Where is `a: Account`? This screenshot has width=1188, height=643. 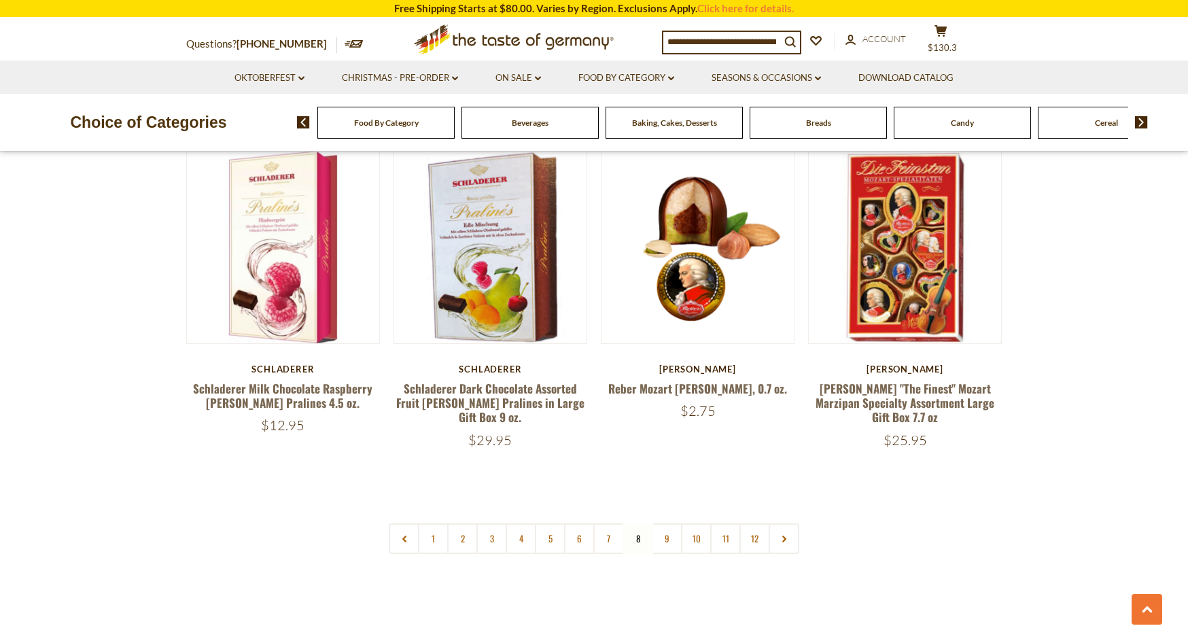 a: Account is located at coordinates (876, 39).